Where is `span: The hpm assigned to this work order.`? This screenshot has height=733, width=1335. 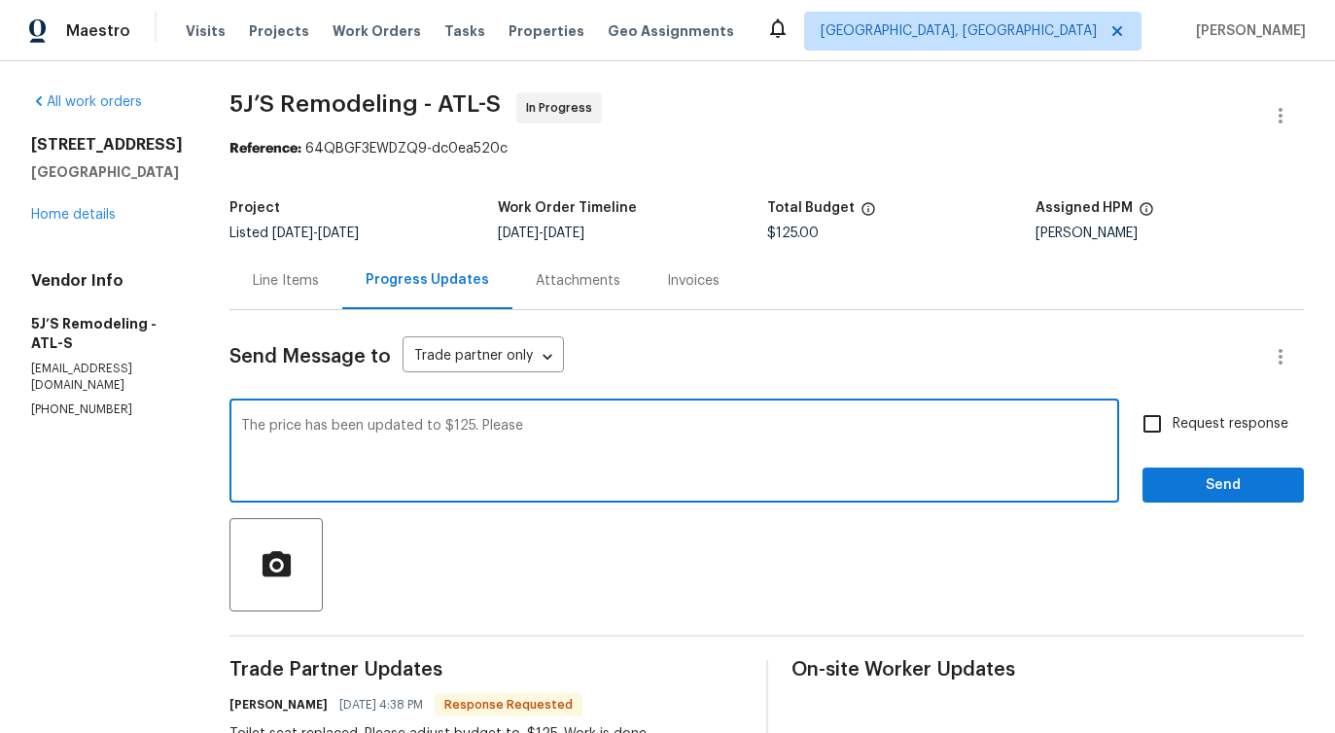 span: The hpm assigned to this work order. is located at coordinates (1146, 214).